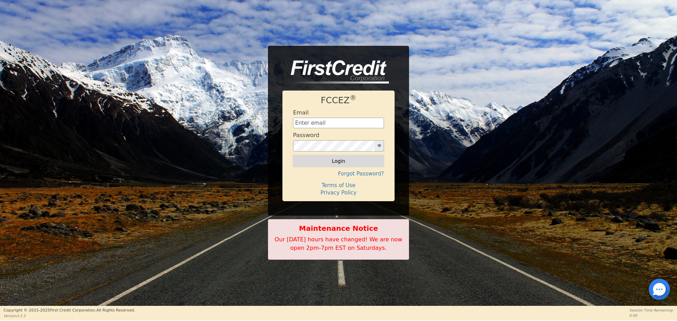  Describe the element at coordinates (338, 100) in the screenshot. I see `h1: FCCEZ` at that location.